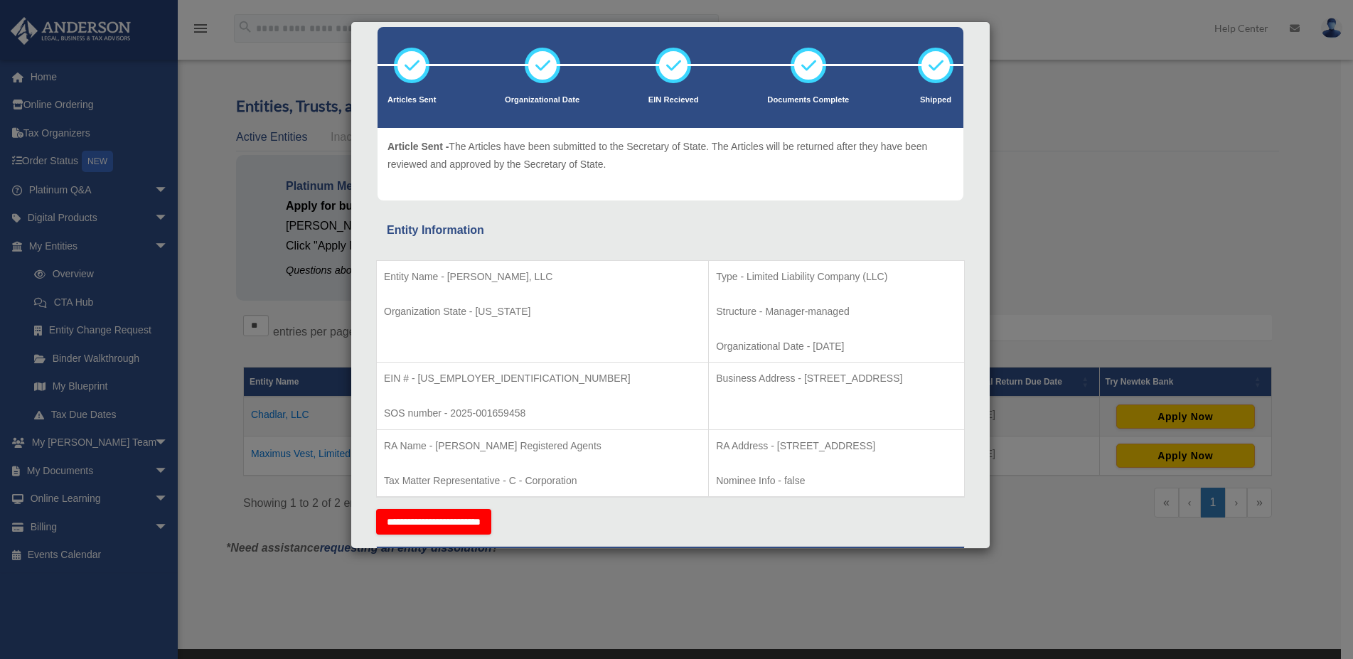  I want to click on p: EIN Recieved, so click(673, 100).